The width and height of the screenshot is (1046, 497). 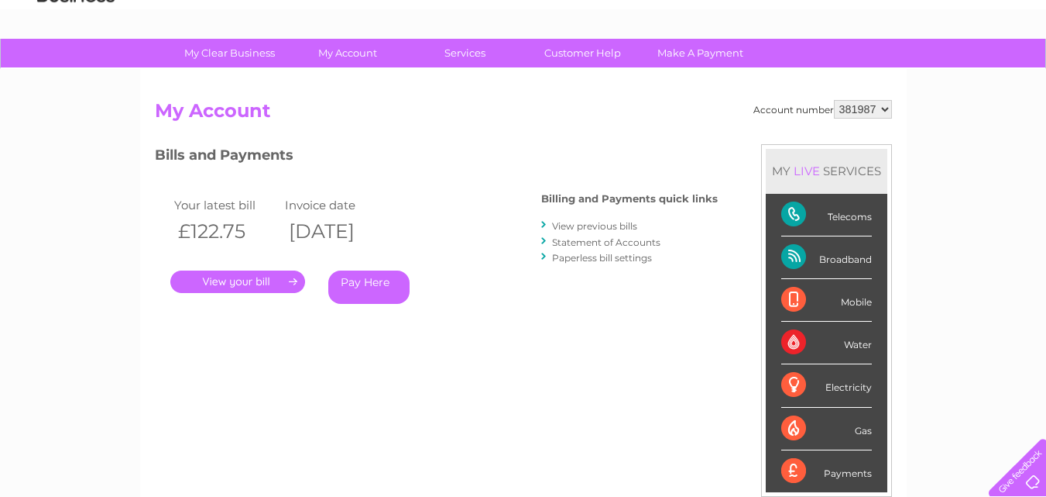 I want to click on td: Your latest bill, so click(x=226, y=204).